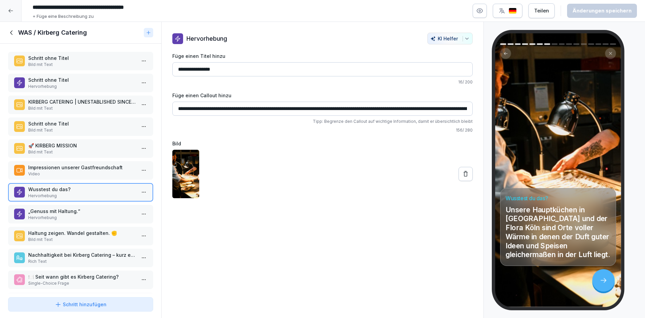  What do you see at coordinates (450, 38) in the screenshot?
I see `div: KI Helfer` at bounding box center [450, 38].